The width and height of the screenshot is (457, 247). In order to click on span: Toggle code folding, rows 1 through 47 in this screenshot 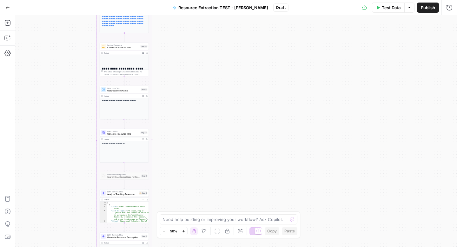, I will do `click(106, 203)`.